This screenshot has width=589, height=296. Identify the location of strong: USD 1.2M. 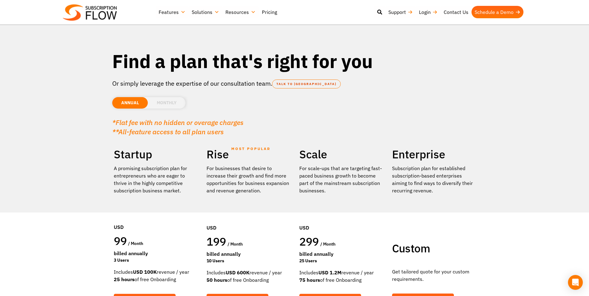
(330, 272).